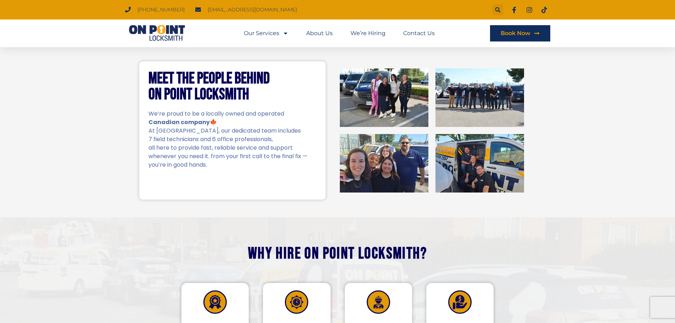 This screenshot has width=675, height=323. Describe the element at coordinates (384, 163) in the screenshot. I see `img: On Point Locksmith Port Coquitlam, BC 3` at that location.